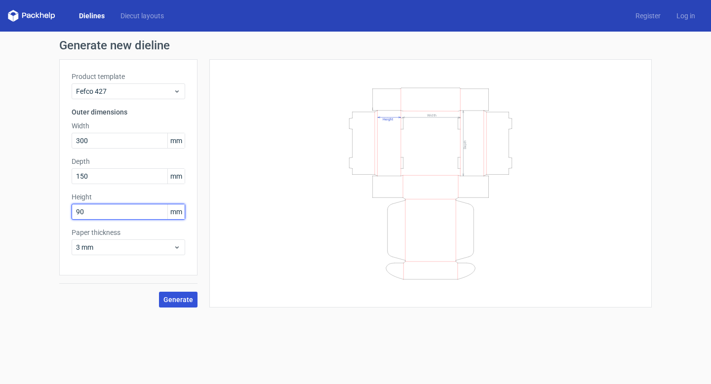 The image size is (711, 384). Describe the element at coordinates (356, 45) in the screenshot. I see `h1: Generate new dieline` at that location.